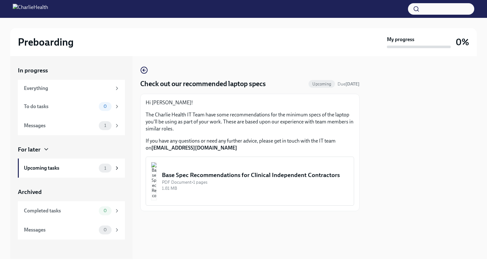  Describe the element at coordinates (71, 168) in the screenshot. I see `a: Upcoming tasks1` at that location.